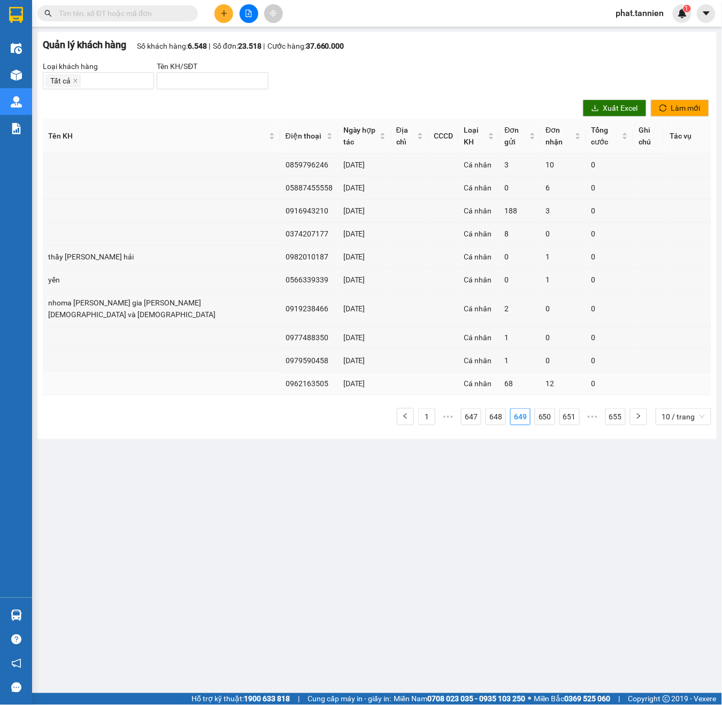  I want to click on div: kích thước trang, so click(684, 417).